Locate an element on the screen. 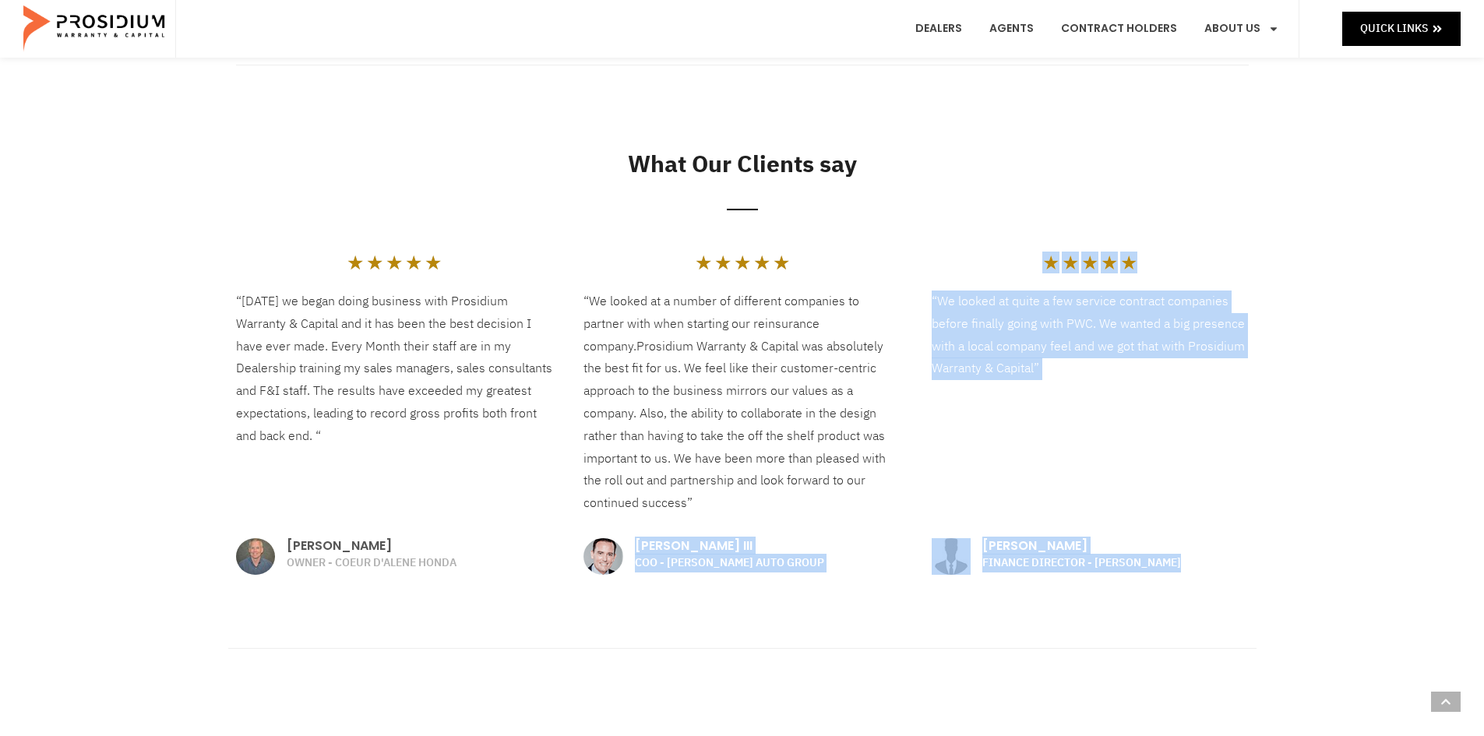  span: Prosidium Warranty & Capital is located at coordinates (718, 347).